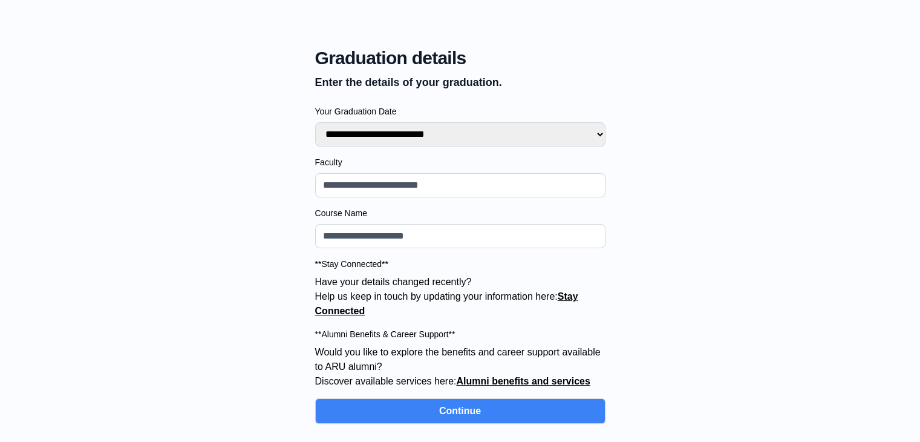  Describe the element at coordinates (460, 296) in the screenshot. I see `p: Have your details changed recently? Help us keep in touch by updating your information here:` at that location.